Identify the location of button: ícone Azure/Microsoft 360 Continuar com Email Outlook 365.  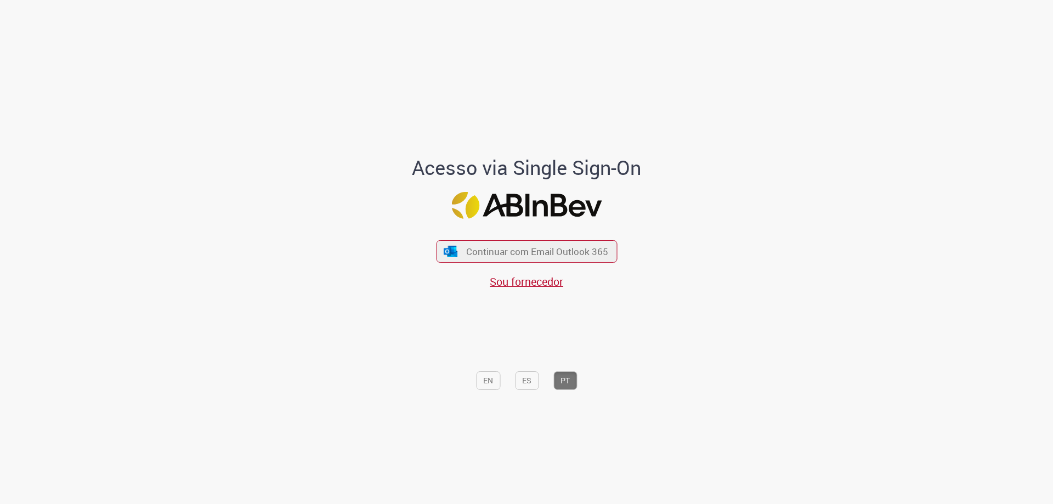
(526, 251).